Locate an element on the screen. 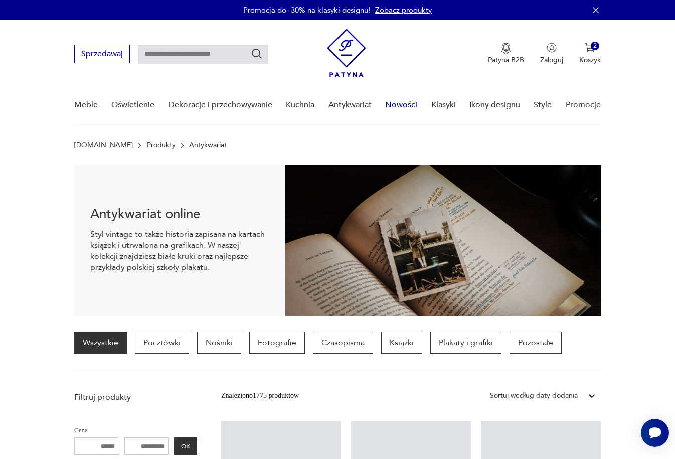  button: Patyna B2B is located at coordinates (506, 54).